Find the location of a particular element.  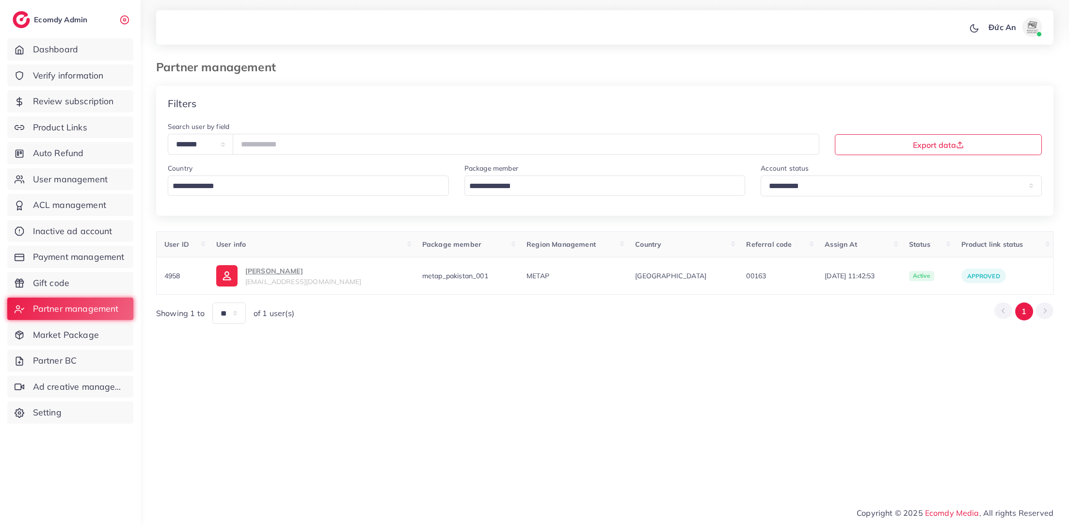

a: Market Package is located at coordinates (70, 335).